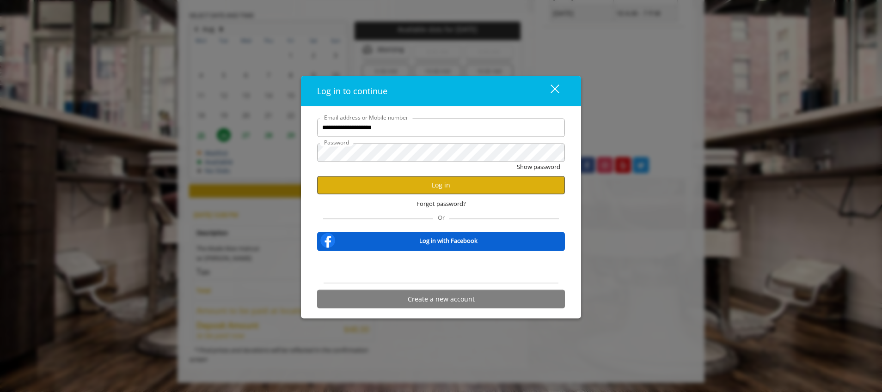 Image resolution: width=882 pixels, height=392 pixels. I want to click on span: Log in to continue, so click(352, 91).